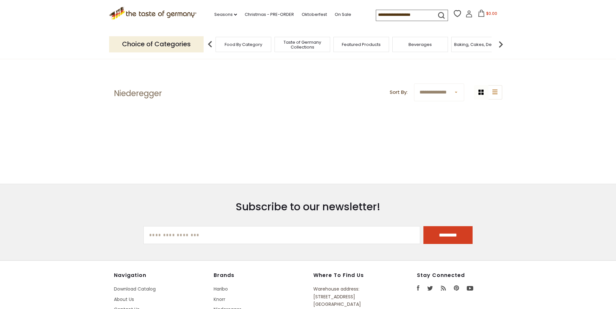 The image size is (616, 309). What do you see at coordinates (220, 300) in the screenshot?
I see `a: Knorr` at bounding box center [220, 300].